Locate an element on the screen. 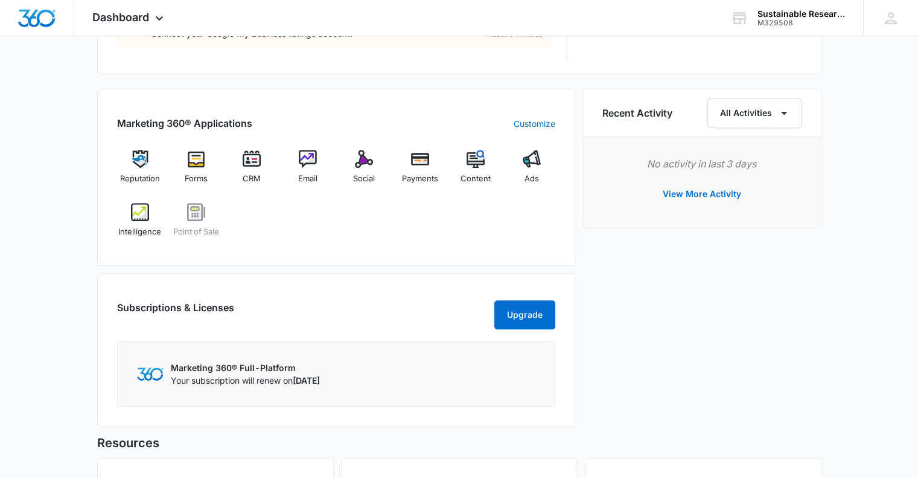  a: Email is located at coordinates (308, 171).